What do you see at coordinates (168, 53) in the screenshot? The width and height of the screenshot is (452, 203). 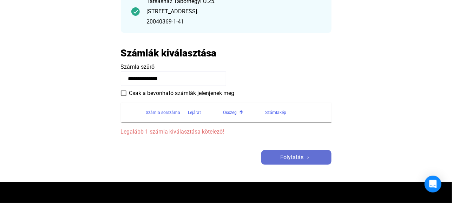 I see `h2: Számlák kiválasztása` at bounding box center [168, 53].